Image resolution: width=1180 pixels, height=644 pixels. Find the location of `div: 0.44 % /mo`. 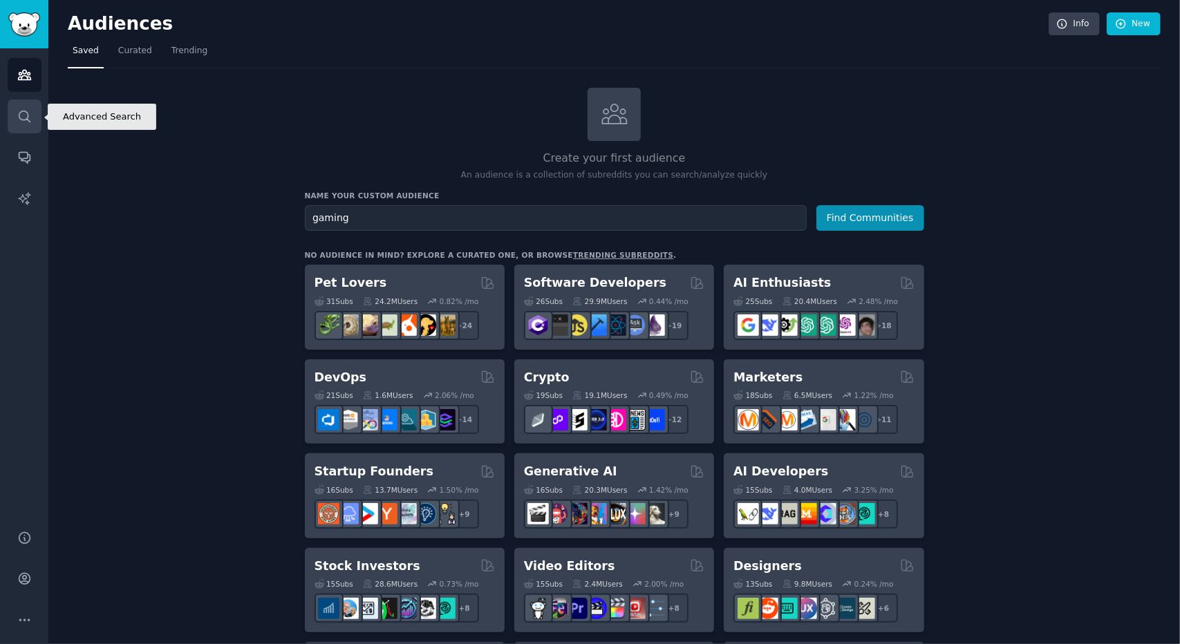

div: 0.44 % /mo is located at coordinates (668, 301).